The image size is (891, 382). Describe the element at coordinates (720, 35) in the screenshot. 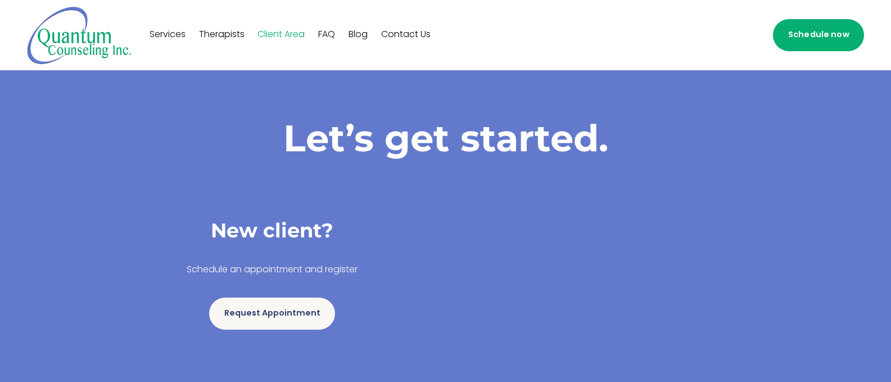

I see `a: LinkedIn` at that location.